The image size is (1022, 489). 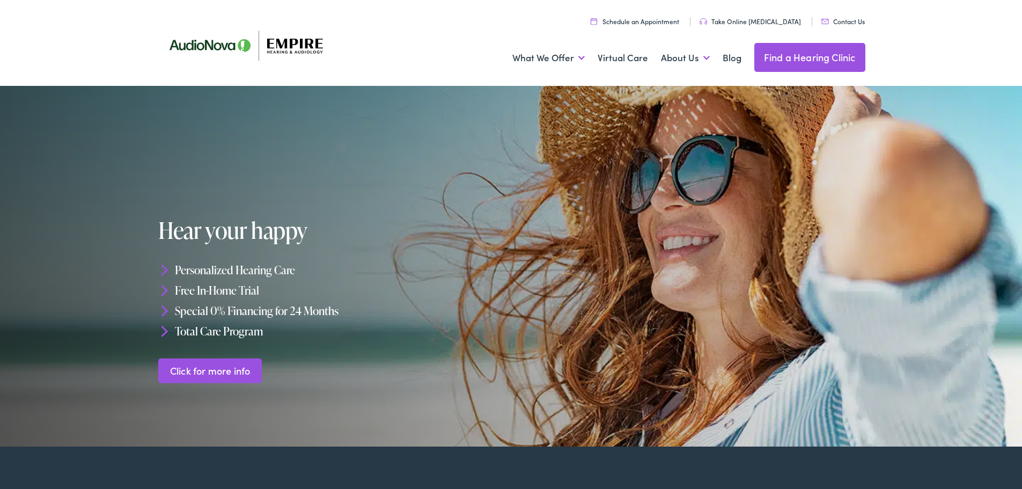 I want to click on a: Contact Us, so click(x=843, y=21).